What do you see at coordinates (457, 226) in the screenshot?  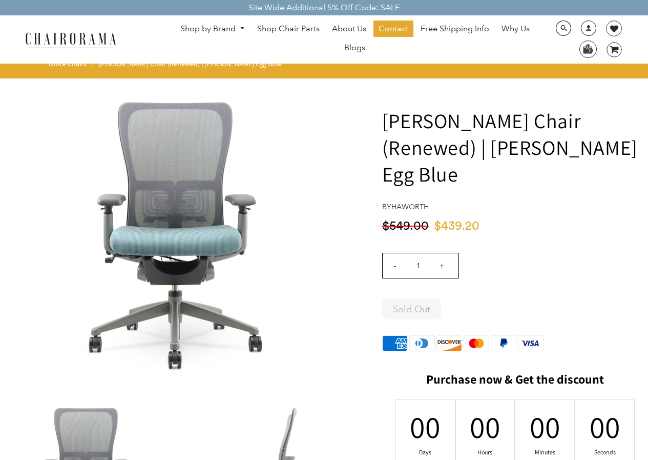 I see `span: $439.20` at bounding box center [457, 226].